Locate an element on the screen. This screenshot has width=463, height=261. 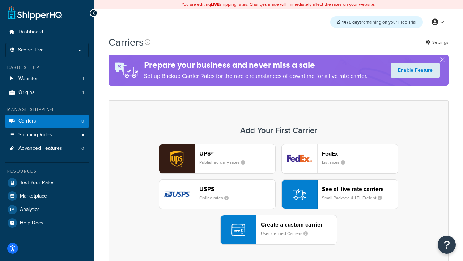
header: UPS® is located at coordinates (237, 153).